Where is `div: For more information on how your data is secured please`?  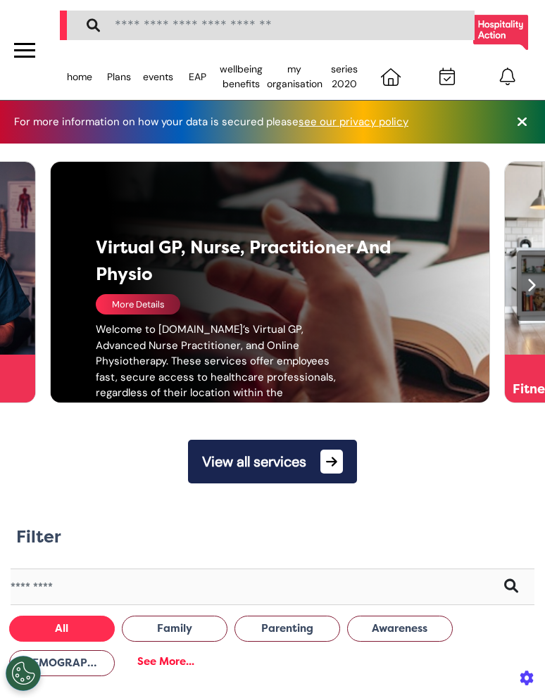
div: For more information on how your data is secured please is located at coordinates (218, 122).